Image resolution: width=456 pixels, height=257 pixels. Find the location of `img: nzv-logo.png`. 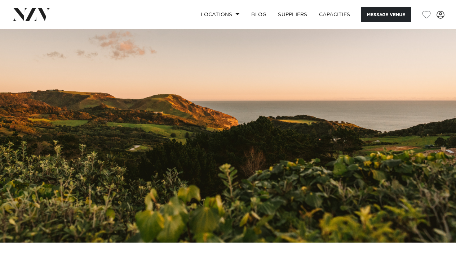

img: nzv-logo.png is located at coordinates (31, 14).